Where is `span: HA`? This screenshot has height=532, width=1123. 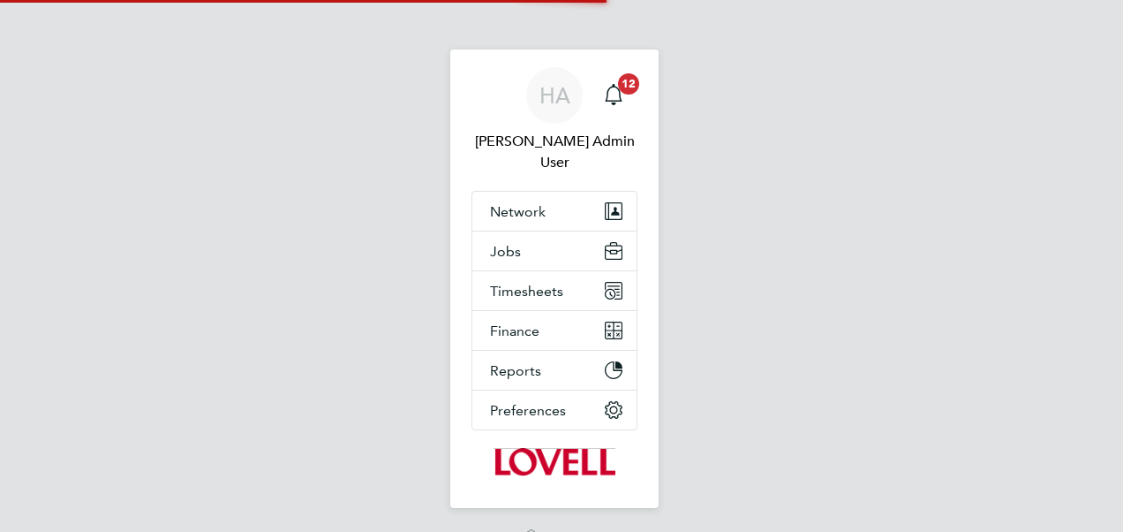 span: HA is located at coordinates (555, 95).